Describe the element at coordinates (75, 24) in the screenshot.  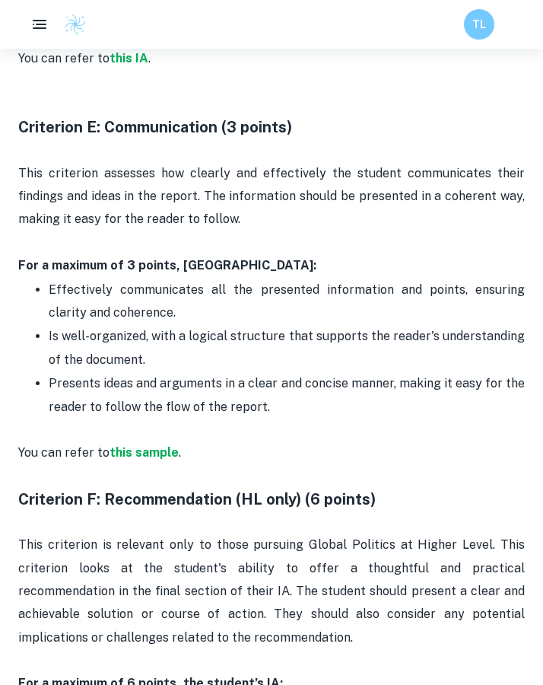
I see `img: Clastify logo` at that location.